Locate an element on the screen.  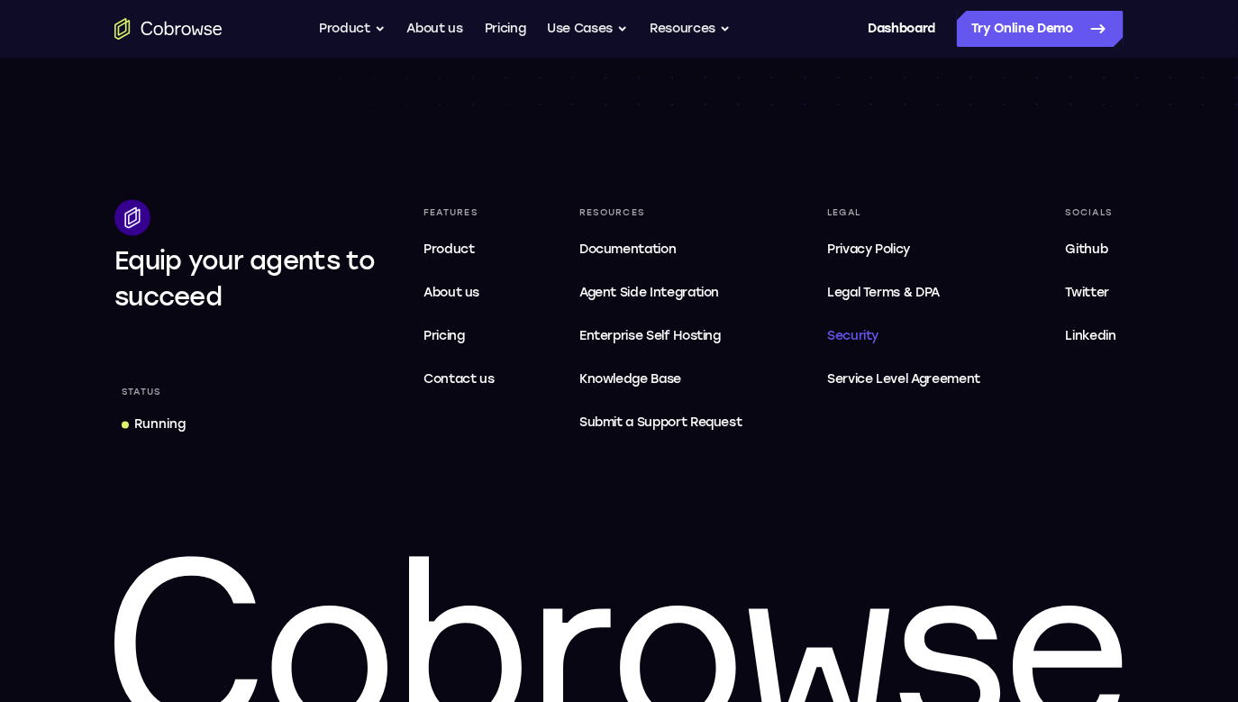
span: Privacy Policy is located at coordinates (869, 250).